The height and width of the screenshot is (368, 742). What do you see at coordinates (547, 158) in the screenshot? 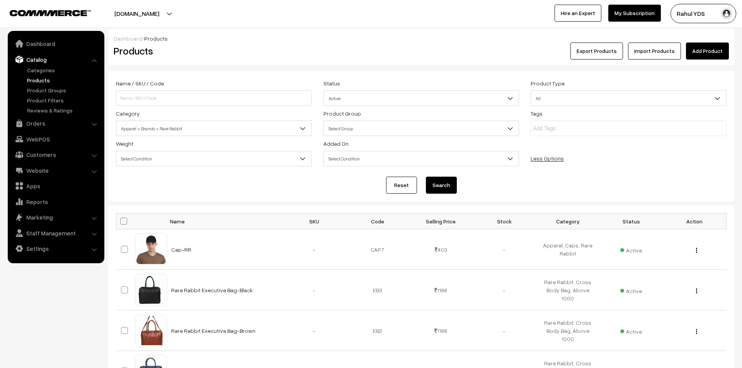
I see `a: Less Options` at bounding box center [547, 158].